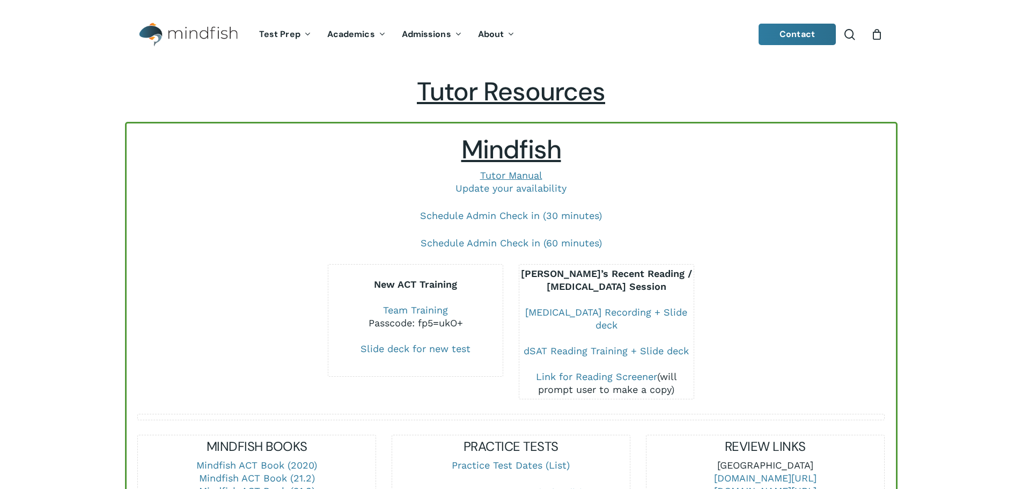  I want to click on span: Tutor Resources, so click(511, 91).